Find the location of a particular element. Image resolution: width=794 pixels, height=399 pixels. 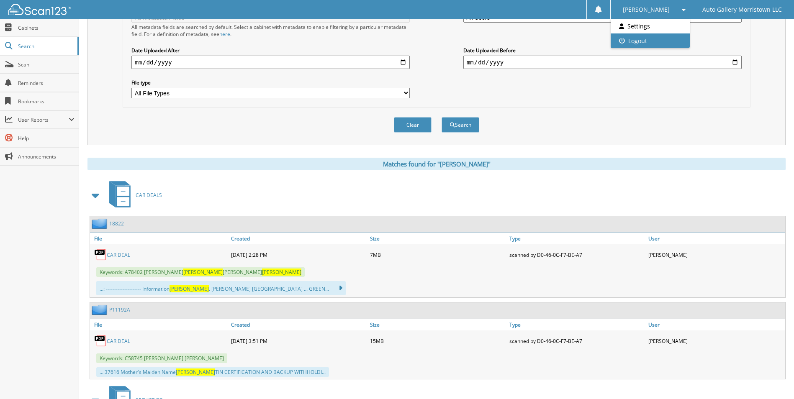

span: Search is located at coordinates (46, 46).